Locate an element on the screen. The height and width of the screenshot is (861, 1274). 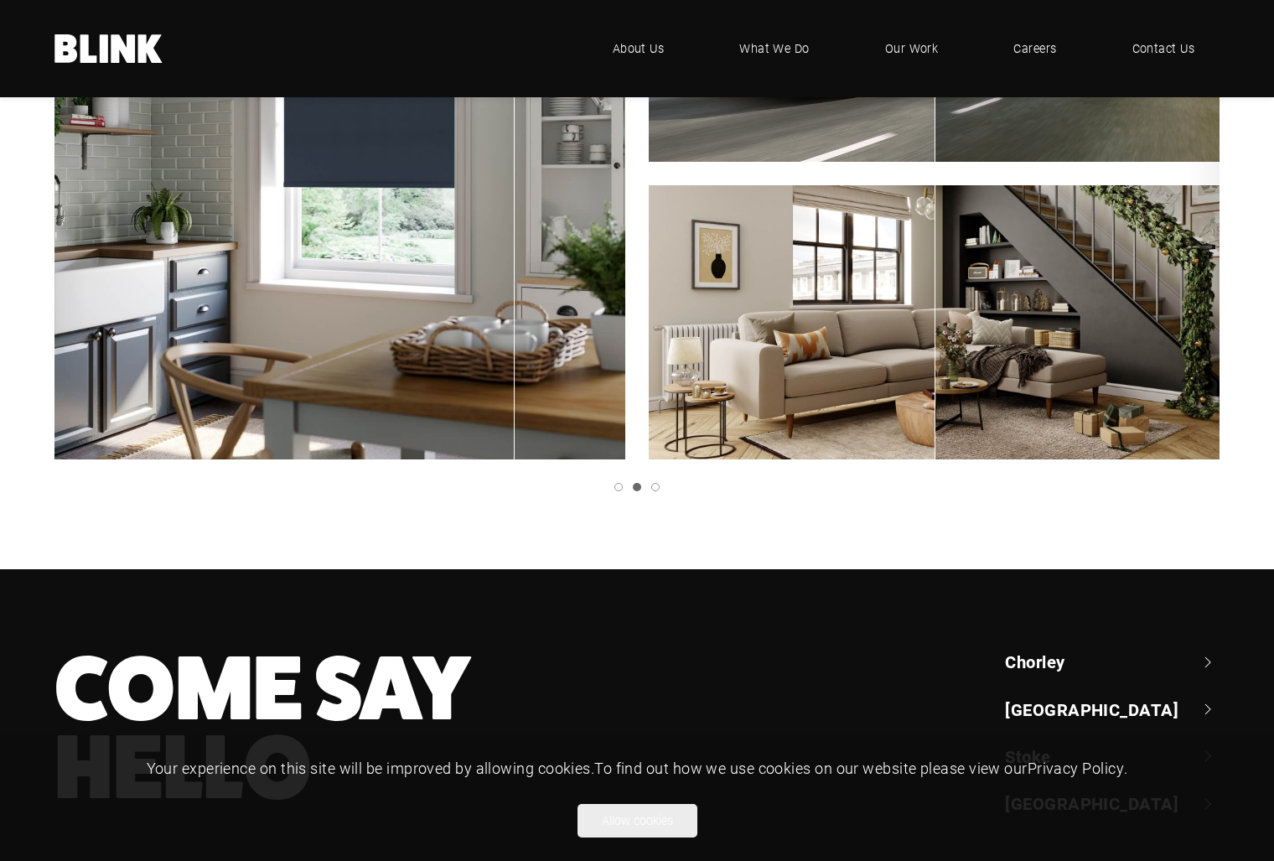
a: What We Do is located at coordinates (775, 49).